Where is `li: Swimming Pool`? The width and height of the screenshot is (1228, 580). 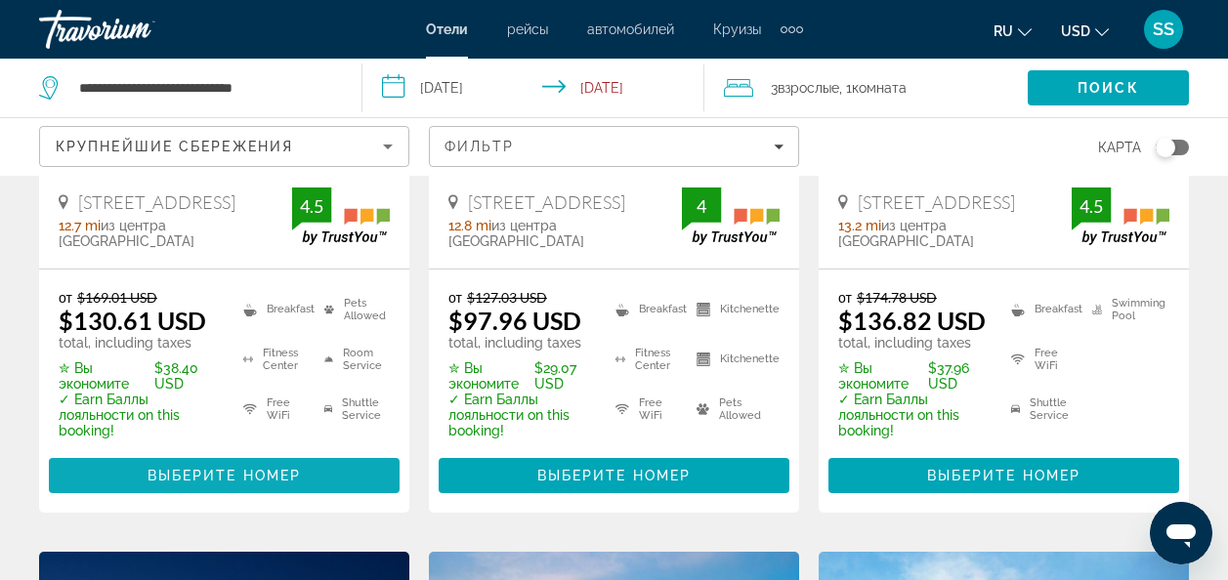
li: Swimming Pool is located at coordinates (1125, 309).